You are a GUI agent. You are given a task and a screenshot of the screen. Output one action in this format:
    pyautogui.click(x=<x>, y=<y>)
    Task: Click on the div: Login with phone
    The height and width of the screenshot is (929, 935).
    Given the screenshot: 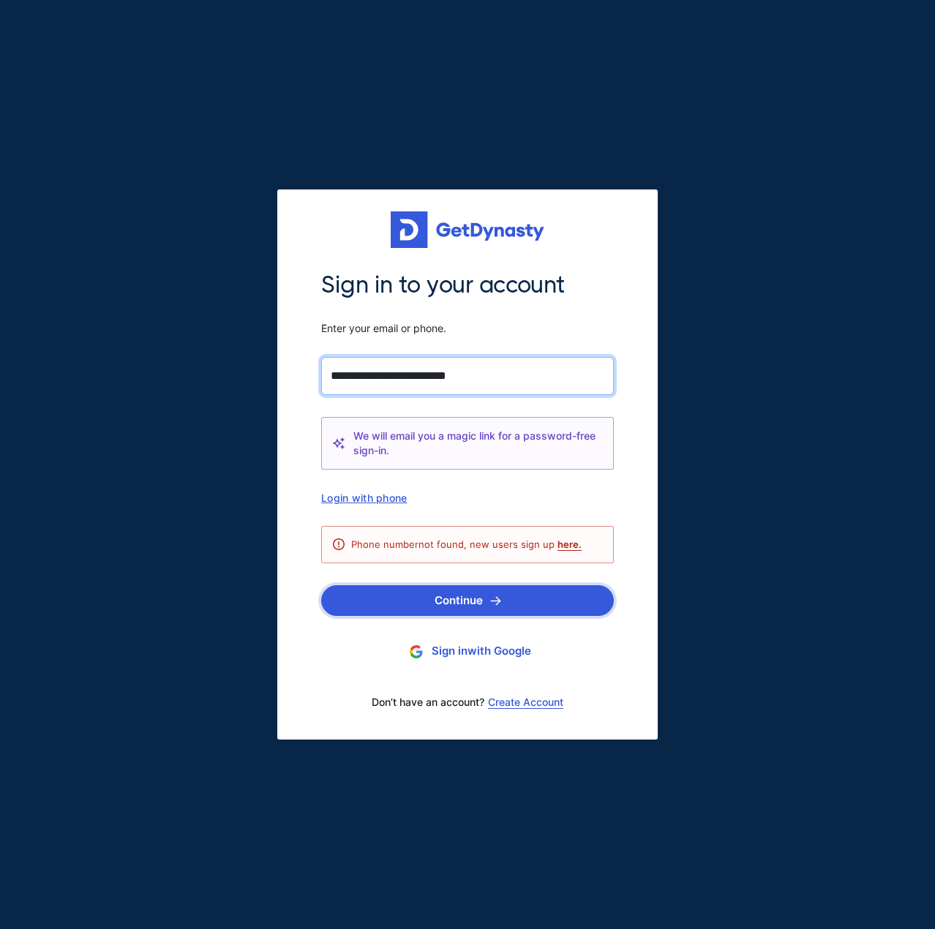 What is the action you would take?
    pyautogui.click(x=467, y=497)
    